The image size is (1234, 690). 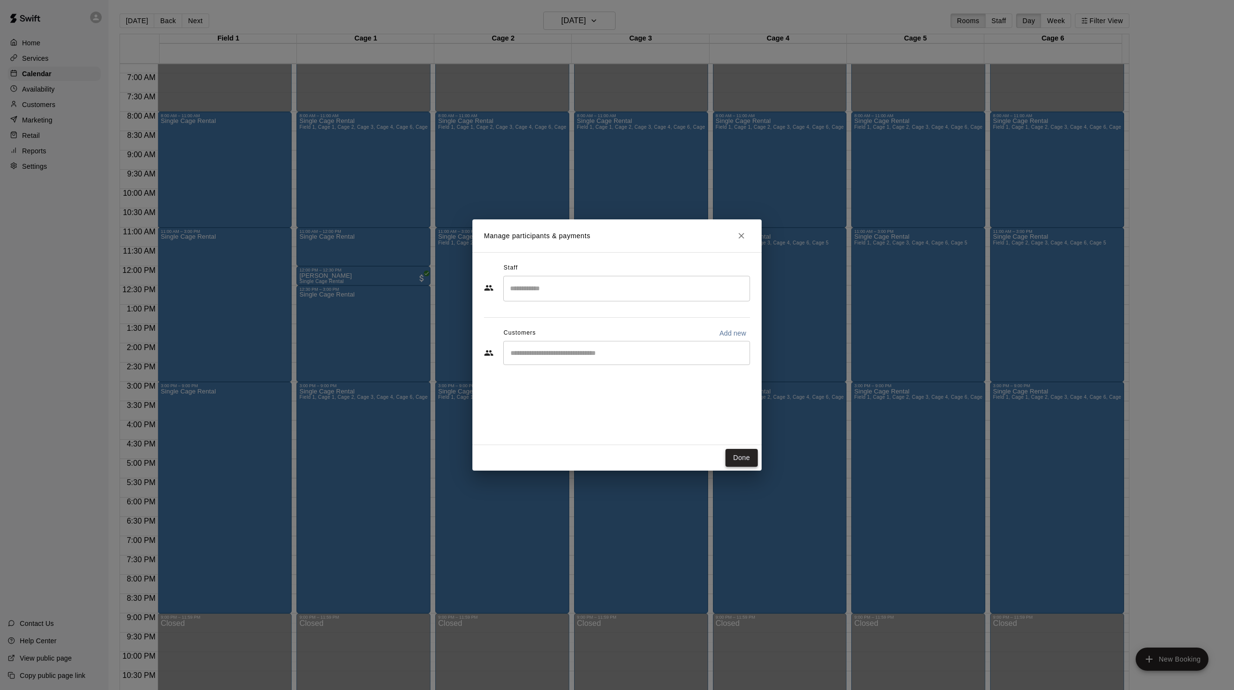 What do you see at coordinates (537, 236) in the screenshot?
I see `p: Manage participants & payments` at bounding box center [537, 236].